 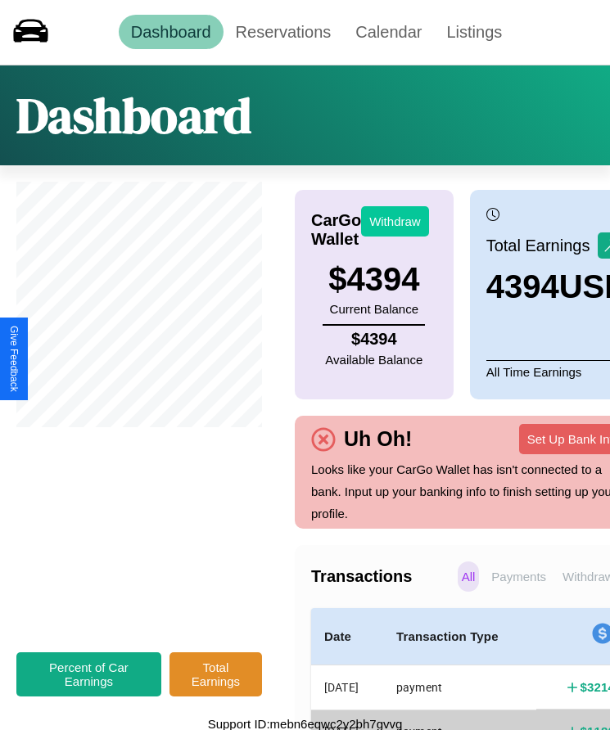 What do you see at coordinates (373, 339) in the screenshot?
I see `h4: $ 4394` at bounding box center [373, 339].